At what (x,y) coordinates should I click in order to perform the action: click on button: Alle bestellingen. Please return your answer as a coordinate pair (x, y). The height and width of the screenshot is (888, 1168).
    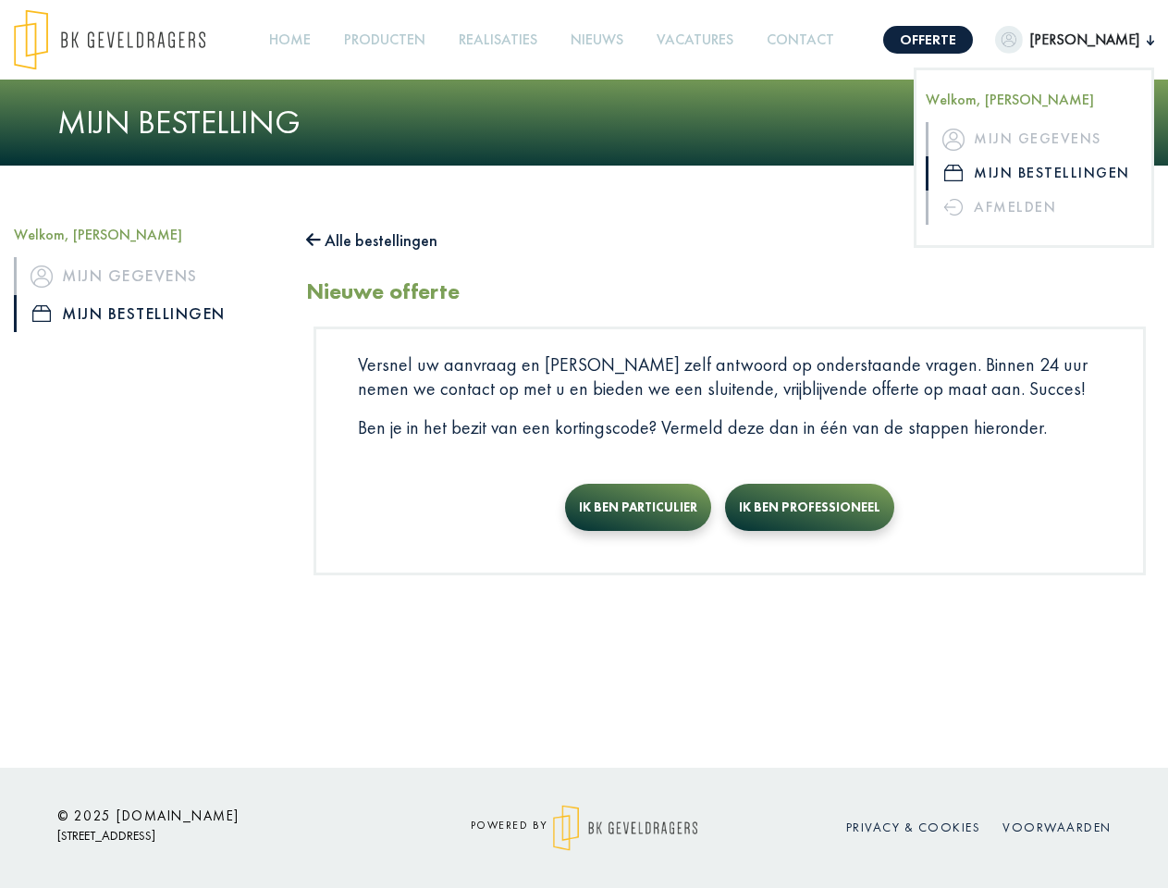
    Looking at the image, I should click on (372, 240).